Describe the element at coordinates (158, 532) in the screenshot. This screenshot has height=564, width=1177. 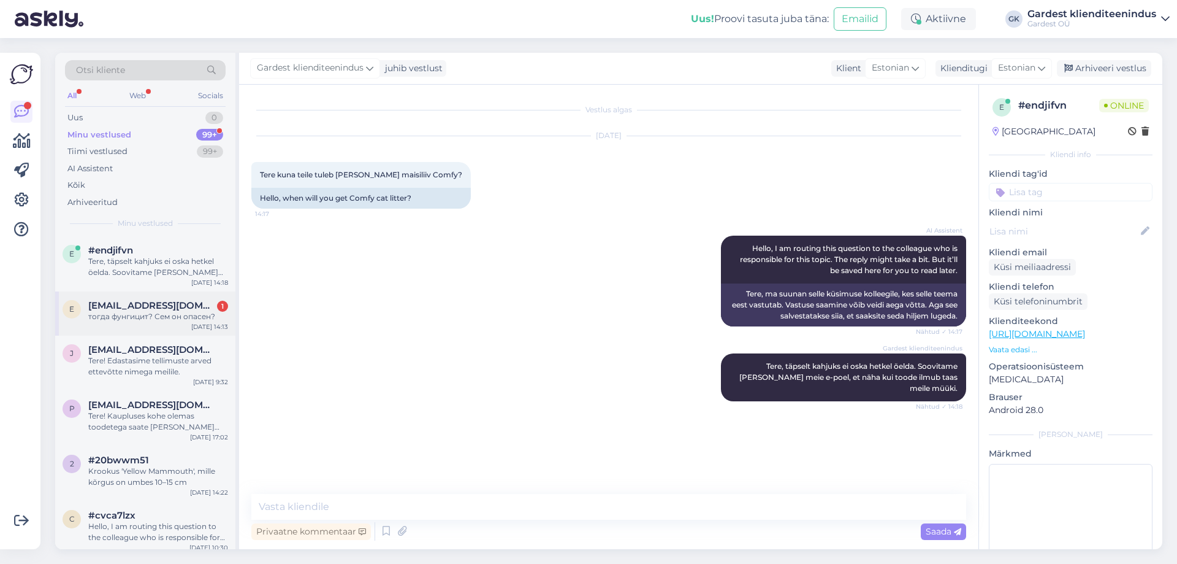
I see `div: Hello, I am routing this question to the colleague who is responsible for this topic. The reply m...` at that location.